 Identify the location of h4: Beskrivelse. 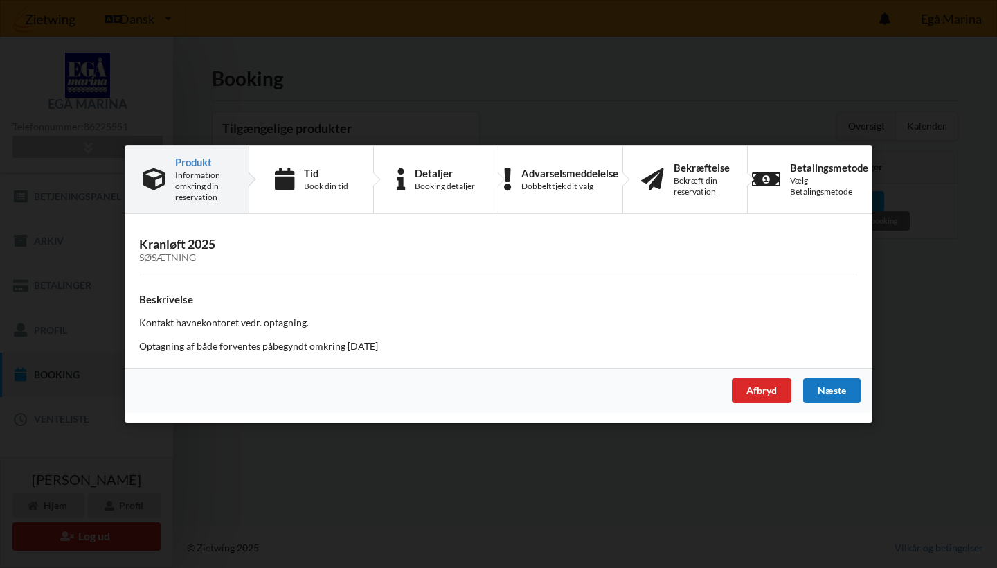
(498, 299).